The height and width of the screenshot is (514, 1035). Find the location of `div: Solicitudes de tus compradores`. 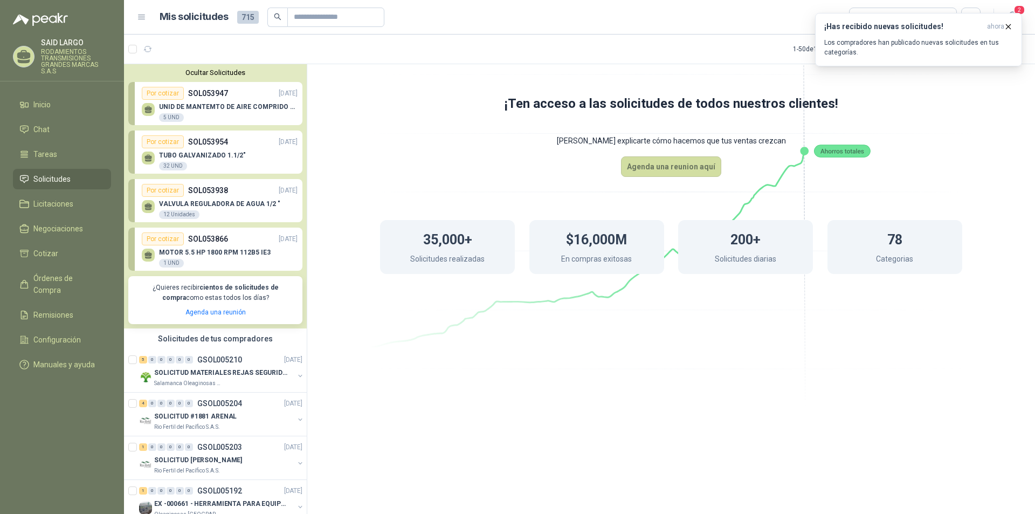

div: Solicitudes de tus compradores is located at coordinates (215, 339).